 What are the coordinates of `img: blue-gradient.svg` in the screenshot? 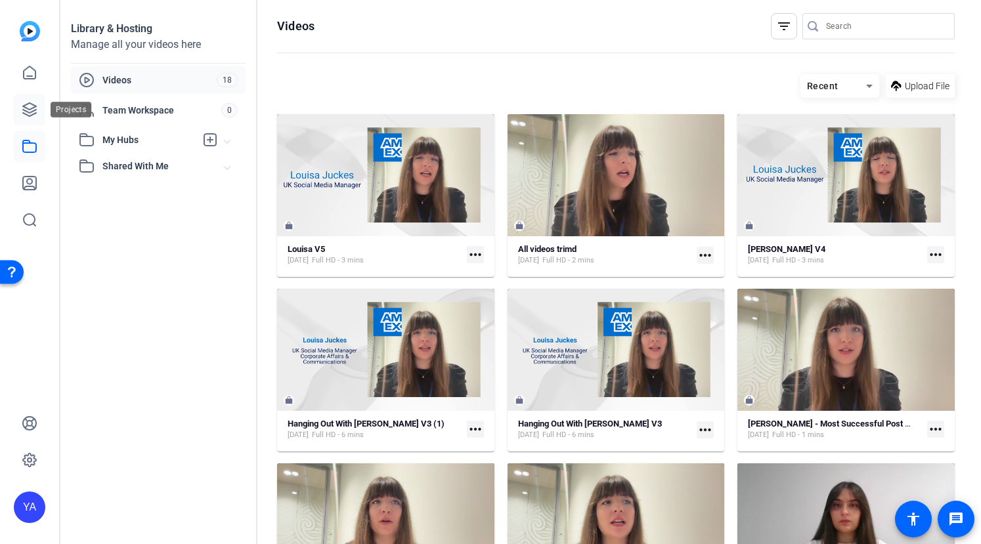 It's located at (30, 31).